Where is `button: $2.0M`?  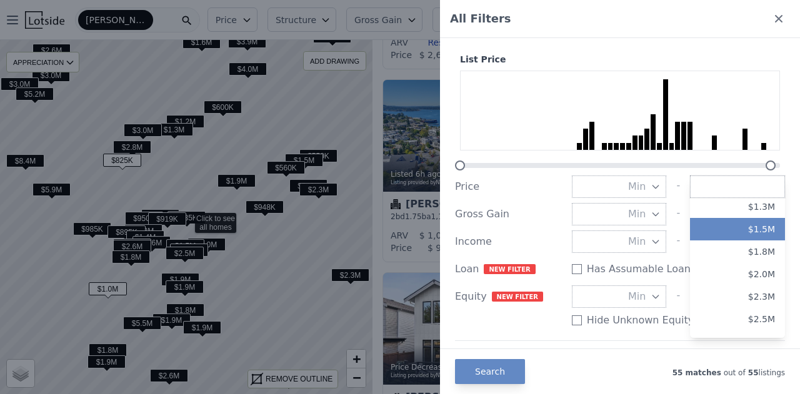
button: $2.0M is located at coordinates (737, 274).